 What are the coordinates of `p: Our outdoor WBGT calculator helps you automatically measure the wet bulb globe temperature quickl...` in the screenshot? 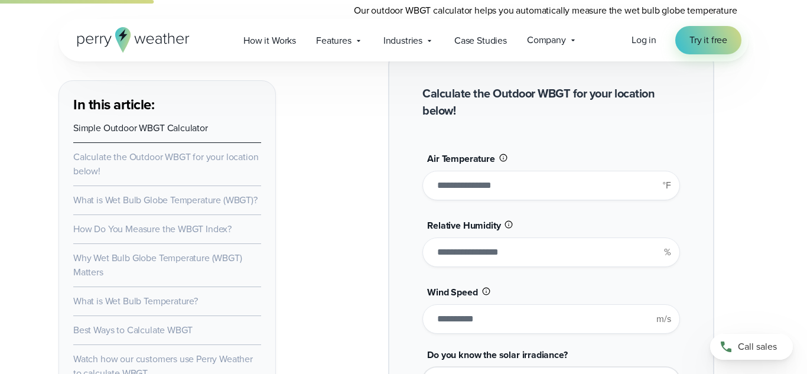 It's located at (551, 18).